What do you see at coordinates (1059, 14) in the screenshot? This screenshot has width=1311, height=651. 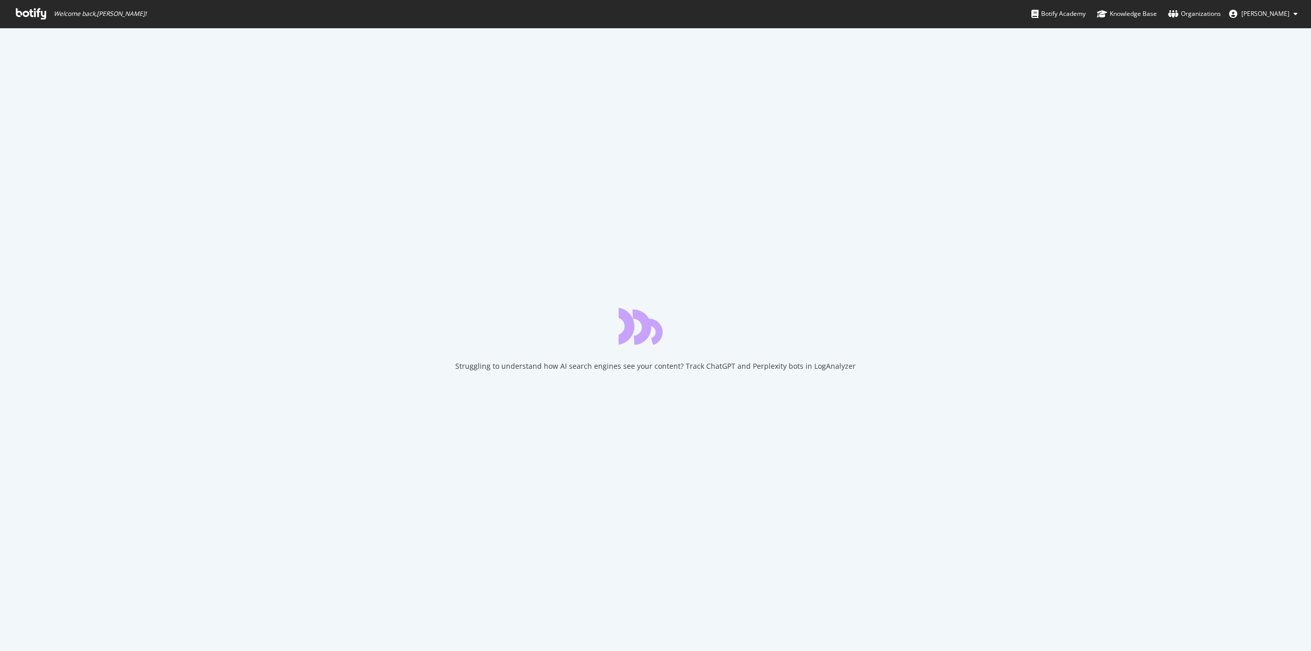 I see `div: Botify Academy` at bounding box center [1059, 14].